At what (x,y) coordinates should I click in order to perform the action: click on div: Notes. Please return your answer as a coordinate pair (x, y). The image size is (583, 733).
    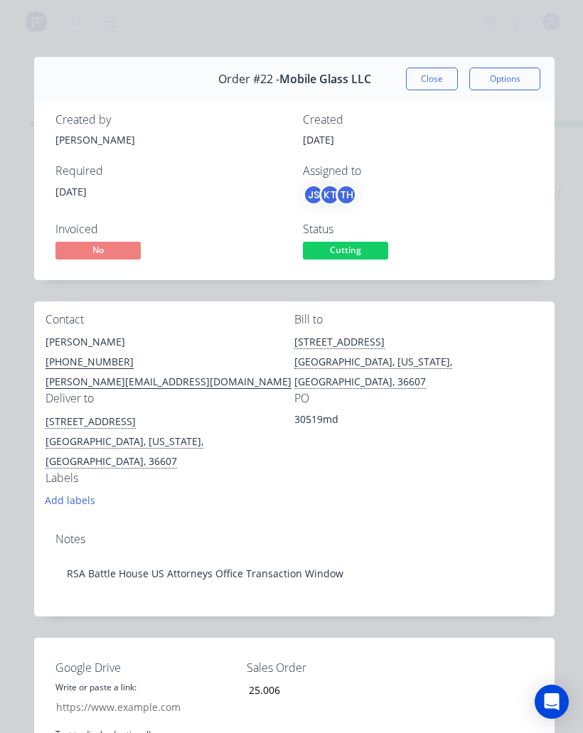
    Looking at the image, I should click on (294, 539).